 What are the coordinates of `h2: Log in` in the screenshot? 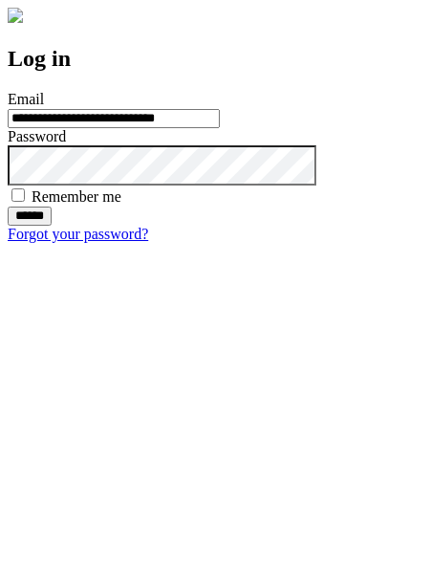 It's located at (215, 58).